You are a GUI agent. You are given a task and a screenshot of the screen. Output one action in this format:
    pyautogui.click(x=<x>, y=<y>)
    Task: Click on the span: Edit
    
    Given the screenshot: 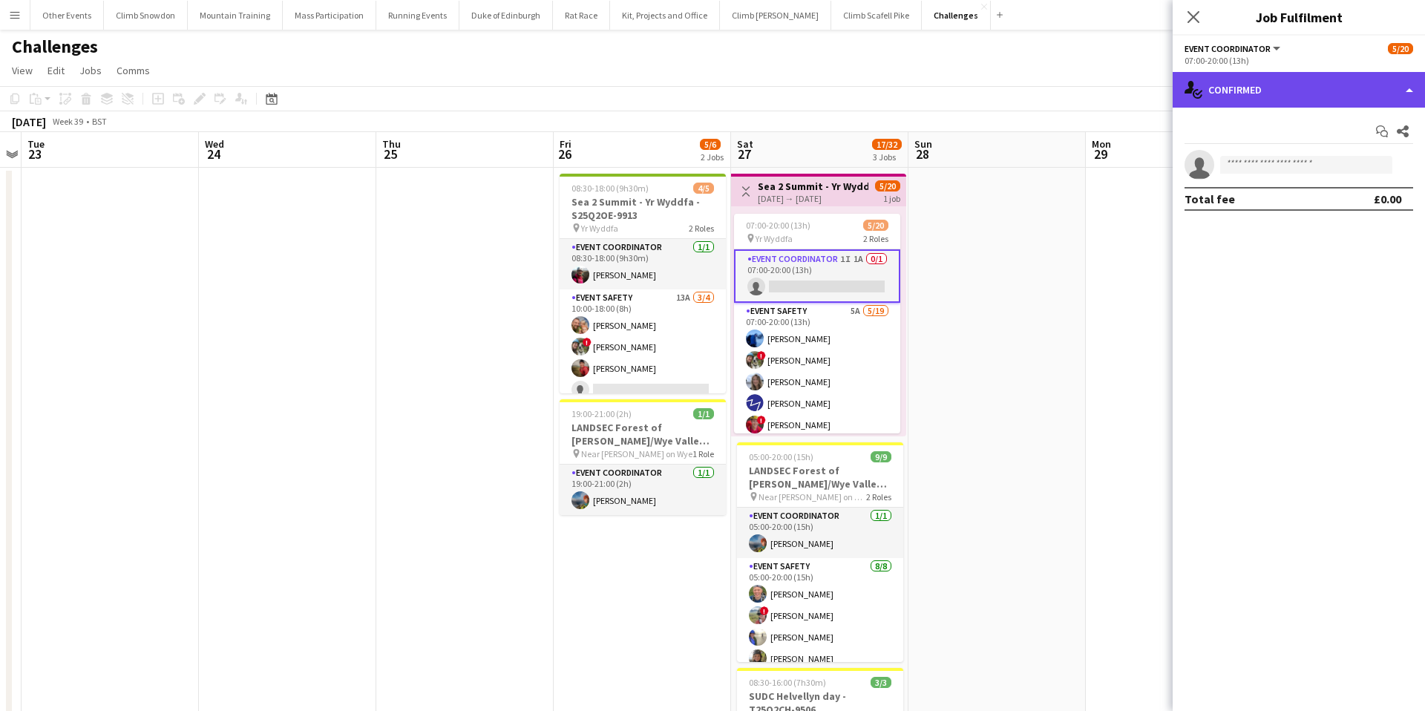 What is the action you would take?
    pyautogui.click(x=56, y=71)
    